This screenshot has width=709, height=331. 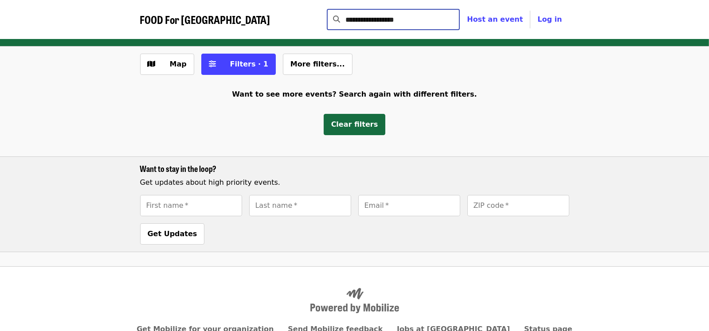 I want to click on span: Host an event, so click(x=495, y=19).